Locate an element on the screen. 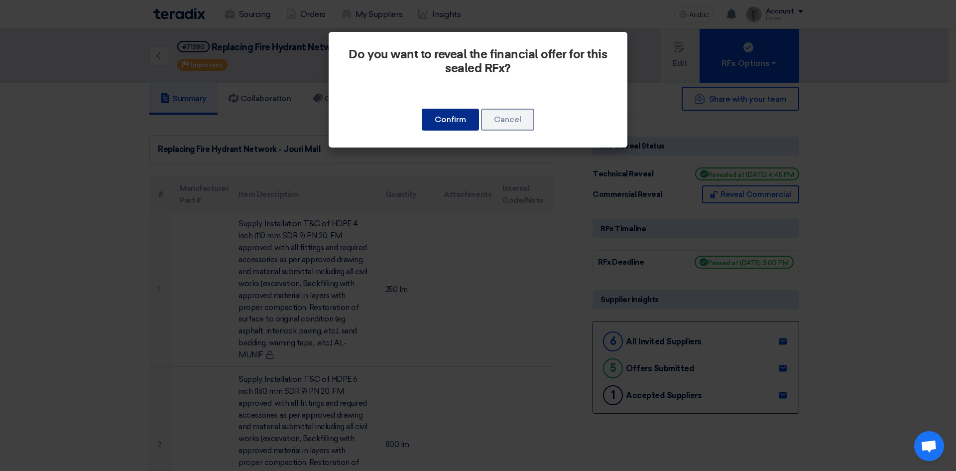 The height and width of the screenshot is (471, 956). font: Cancel is located at coordinates (507, 119).